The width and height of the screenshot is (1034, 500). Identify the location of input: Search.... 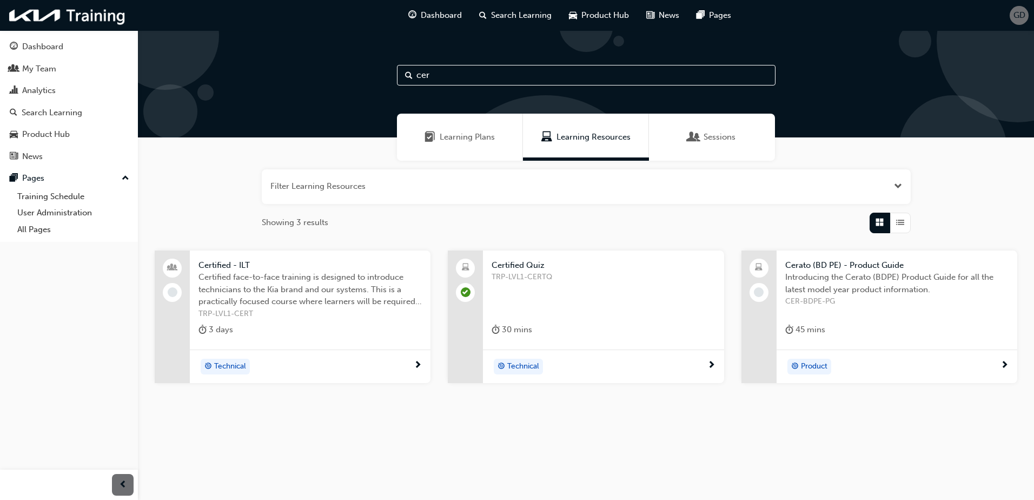
(586, 75).